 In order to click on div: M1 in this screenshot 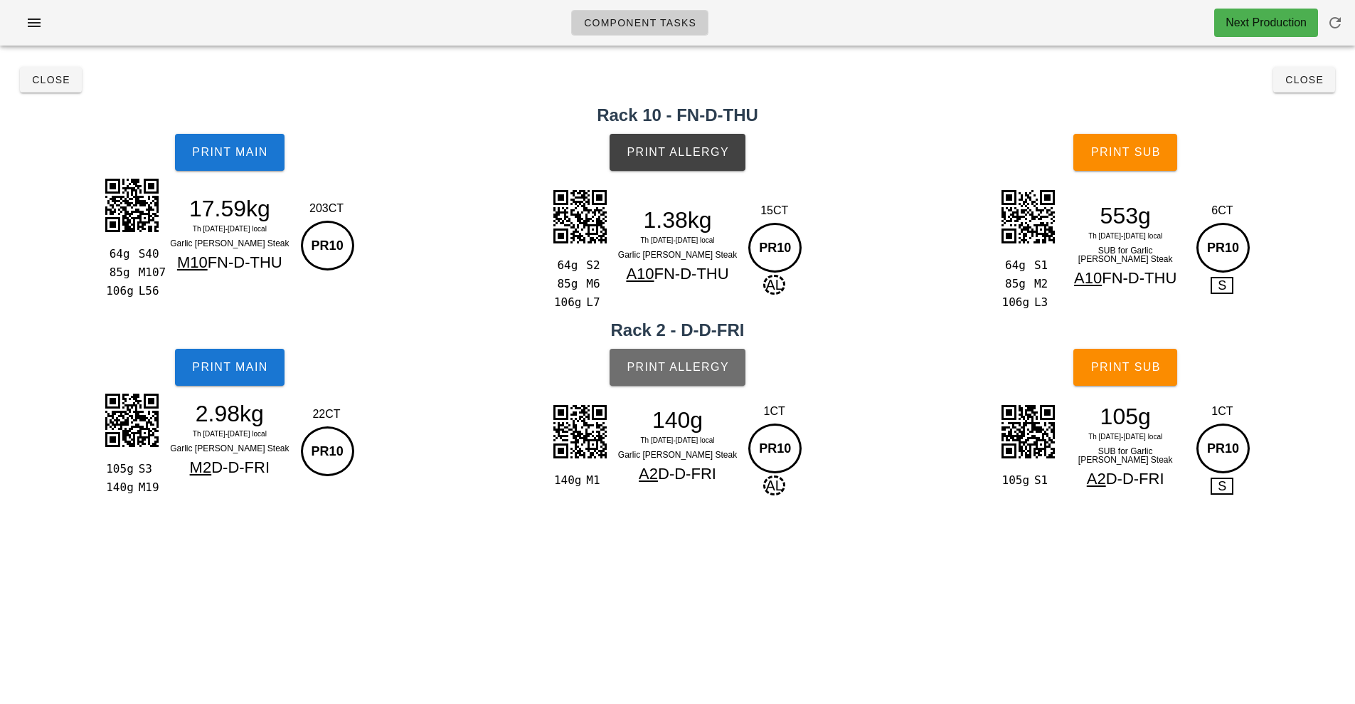, I will do `click(595, 480)`.